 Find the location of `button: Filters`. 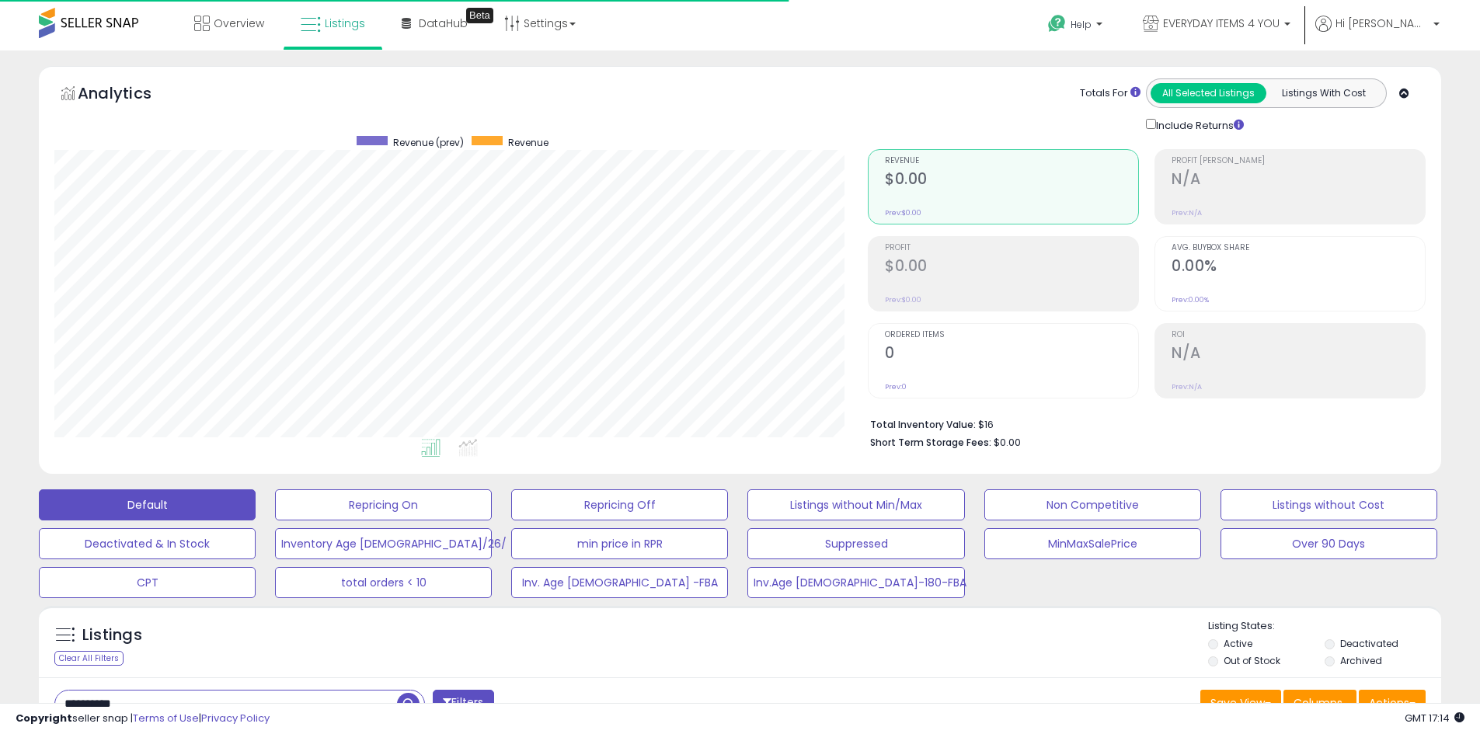

button: Filters is located at coordinates (463, 703).